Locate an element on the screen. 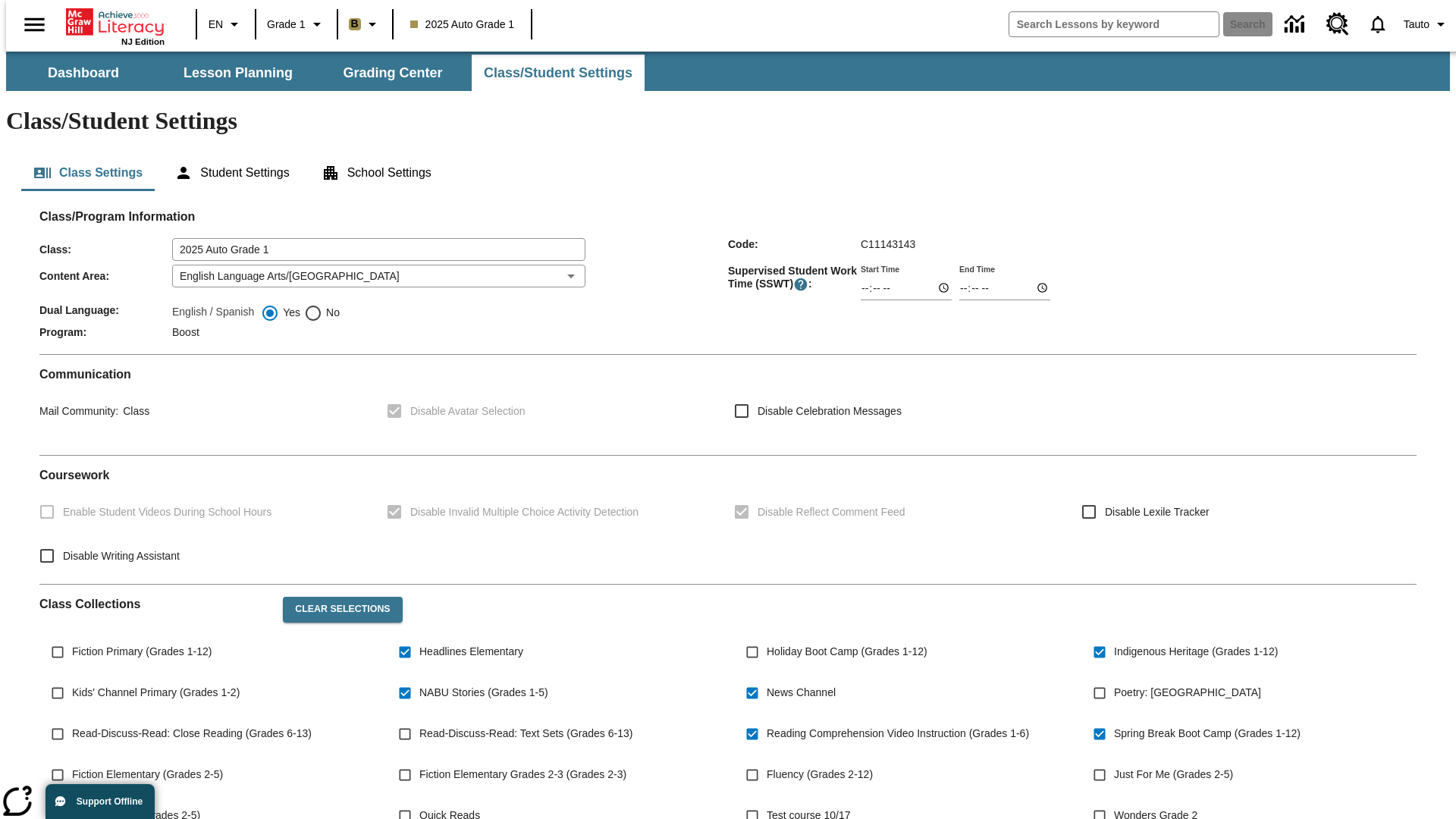 The image size is (1456, 819). span: News Channel is located at coordinates (801, 693).